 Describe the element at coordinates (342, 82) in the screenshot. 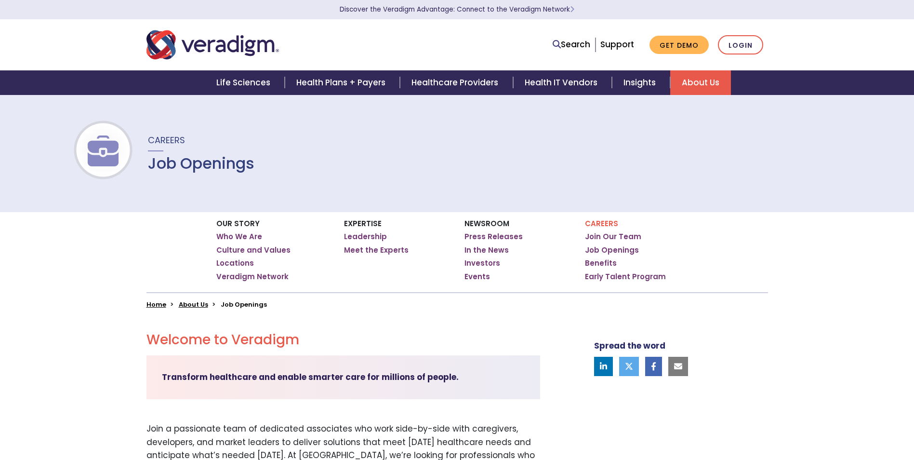

I see `a: Health Plans + Payers` at that location.